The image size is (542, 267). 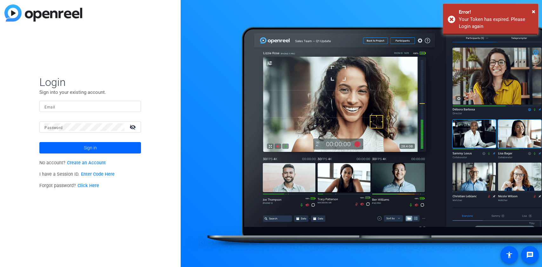 What do you see at coordinates (90, 92) in the screenshot?
I see `p: Sign into your existing account.` at bounding box center [90, 92].